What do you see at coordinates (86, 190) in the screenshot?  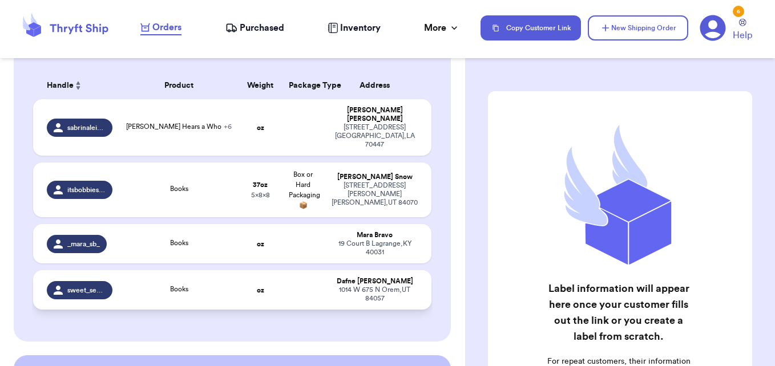 I see `span: itsbobbiesnow` at bounding box center [86, 190].